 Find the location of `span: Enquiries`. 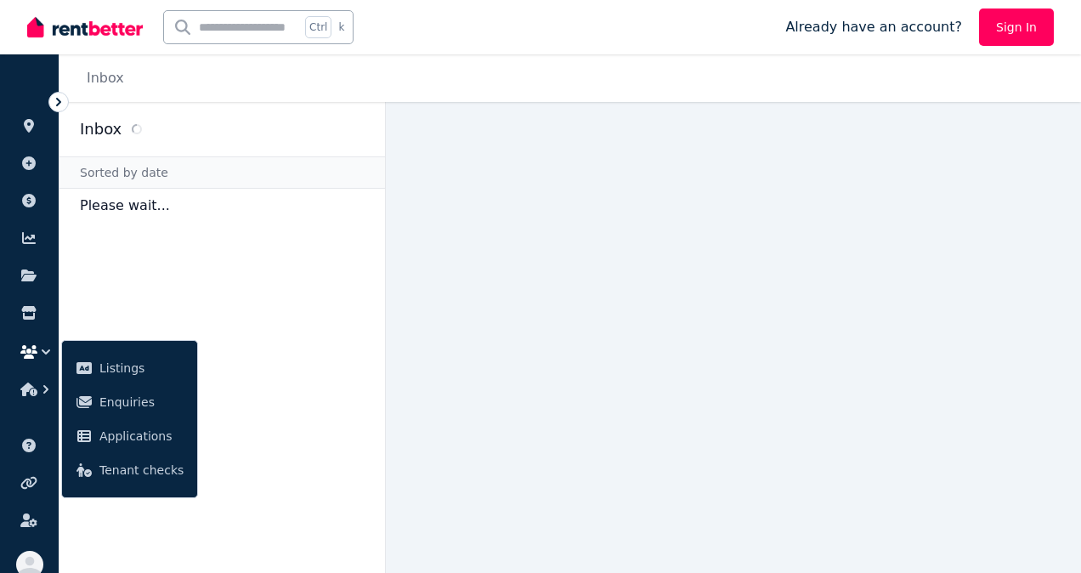

span: Enquiries is located at coordinates (141, 402).